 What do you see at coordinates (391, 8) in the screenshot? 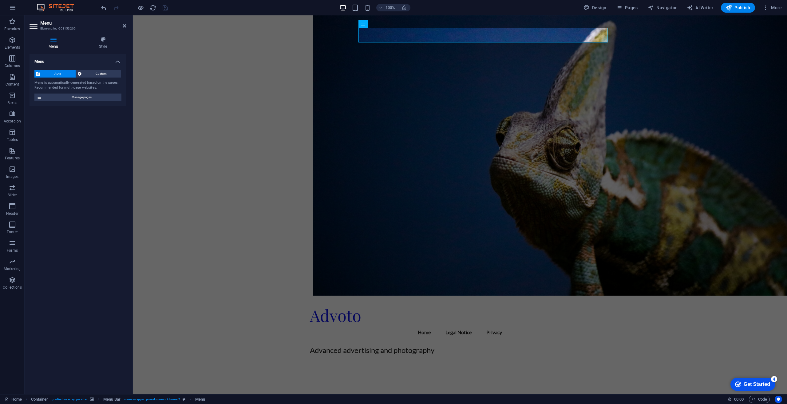
I see `h6: 100%` at bounding box center [391, 8].